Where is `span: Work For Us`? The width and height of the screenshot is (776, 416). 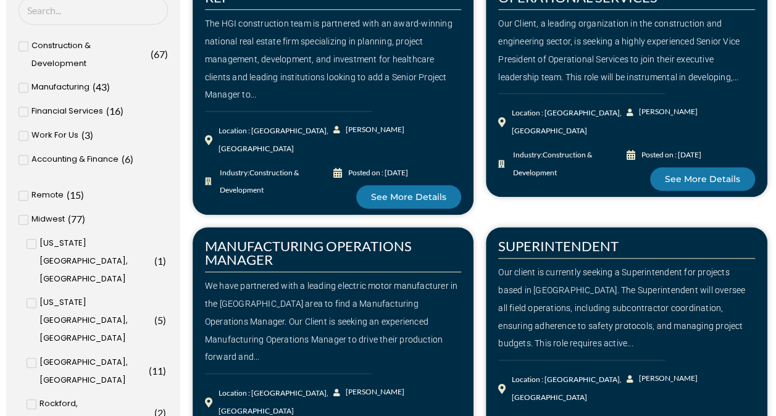
span: Work For Us is located at coordinates (55, 135).